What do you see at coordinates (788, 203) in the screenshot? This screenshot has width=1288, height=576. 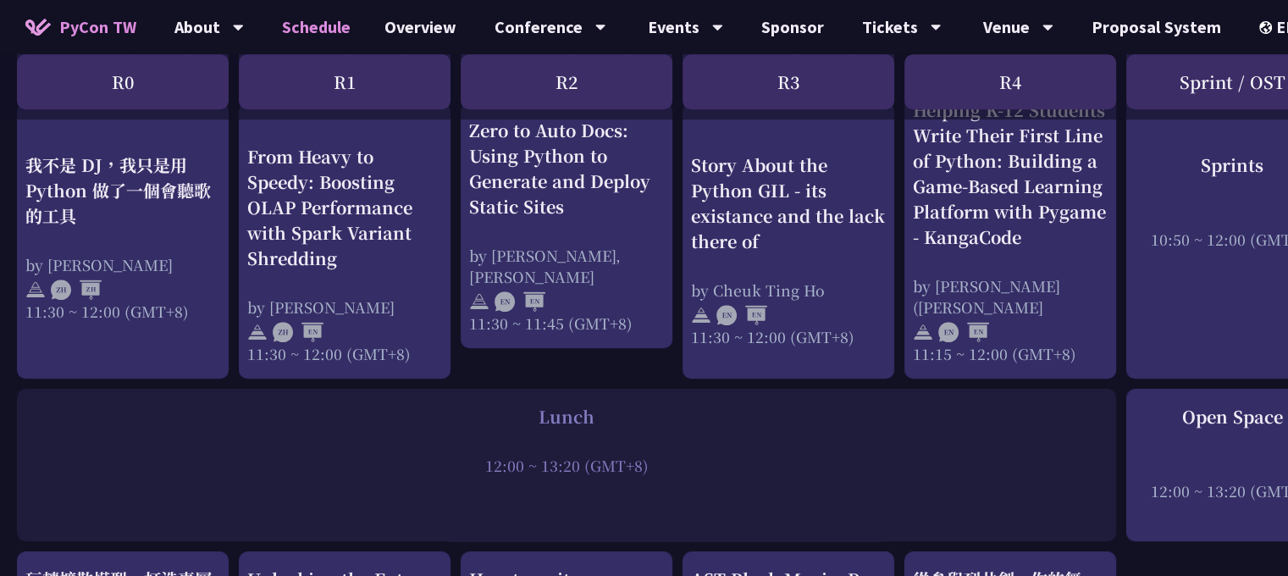 I see `div: Story About the Python GIL - its existance and the lack there of` at bounding box center [788, 203].